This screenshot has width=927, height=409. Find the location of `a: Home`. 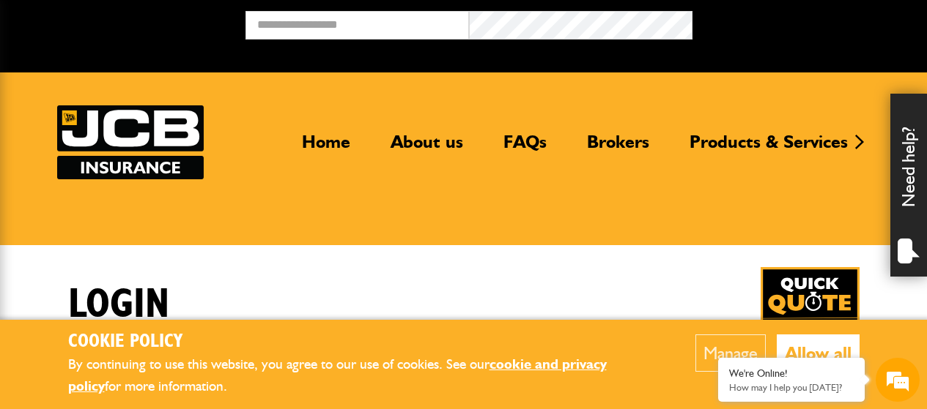

a: Home is located at coordinates (326, 148).